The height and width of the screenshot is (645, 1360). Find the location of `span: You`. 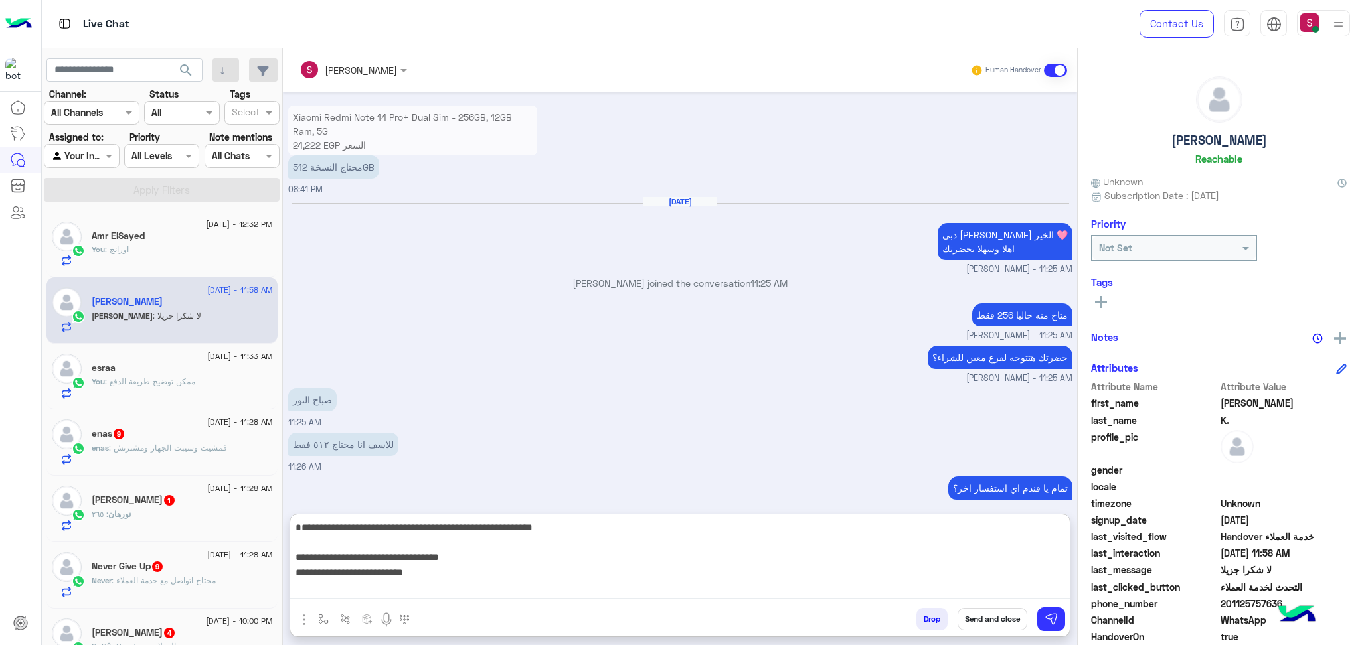

span: You is located at coordinates (98, 249).